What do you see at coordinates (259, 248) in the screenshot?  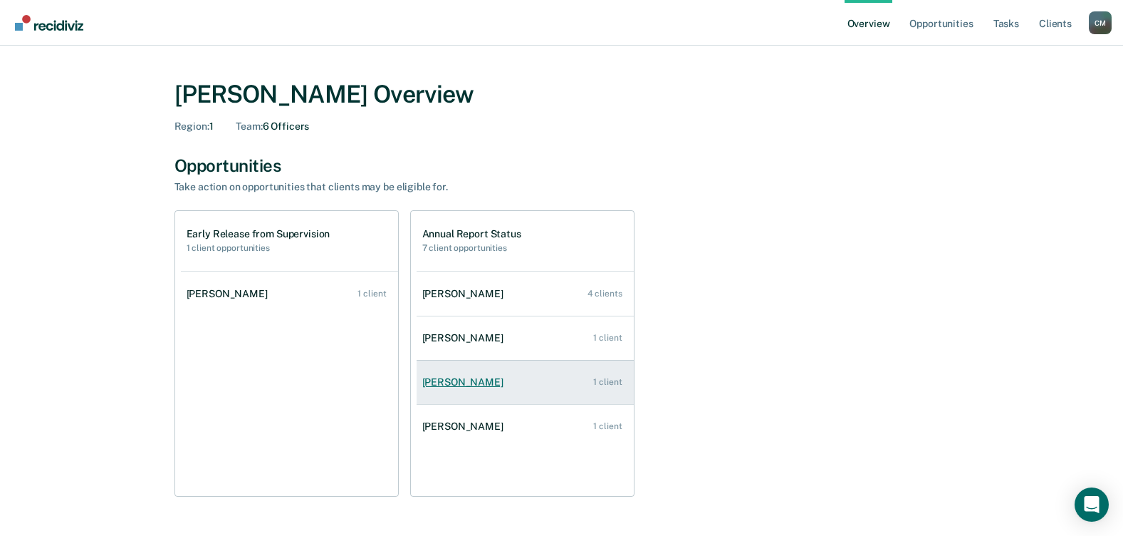 I see `h2: 1 client opportunities` at bounding box center [259, 248].